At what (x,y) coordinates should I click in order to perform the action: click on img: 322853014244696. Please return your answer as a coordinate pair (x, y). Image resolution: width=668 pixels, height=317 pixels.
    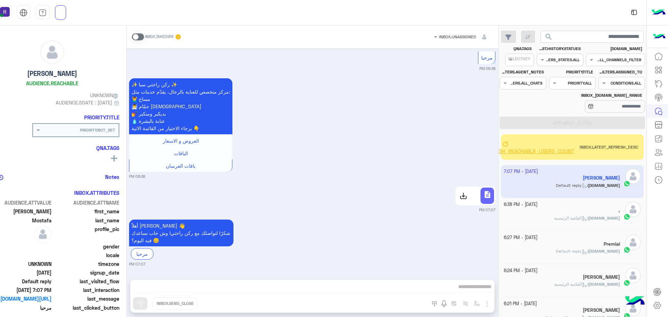
    Looking at the image, I should click on (660, 37).